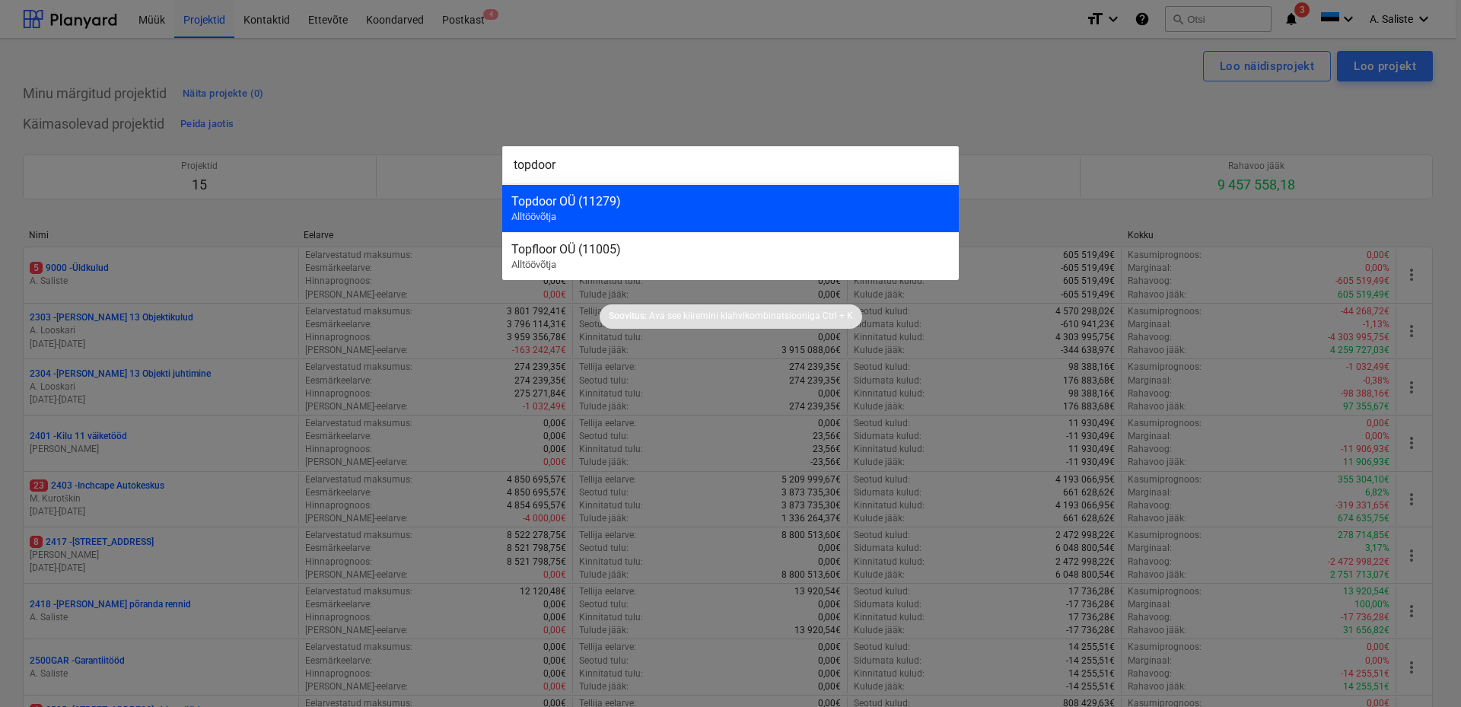 This screenshot has width=1461, height=707. Describe the element at coordinates (730, 249) in the screenshot. I see `div: Topfloor OÜ (11005)` at that location.